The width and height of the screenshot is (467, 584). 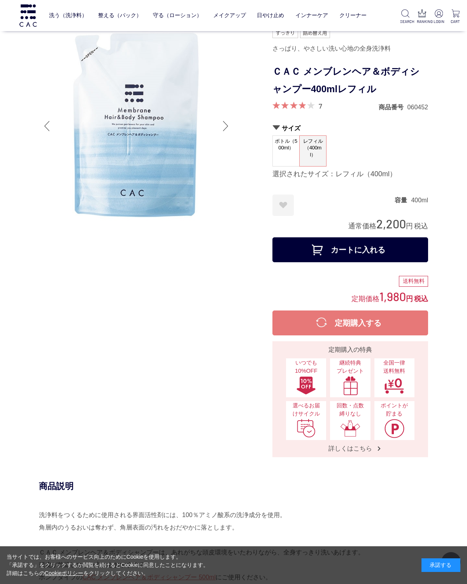 What do you see at coordinates (350, 367) in the screenshot?
I see `span: 継続特典 プレゼント` at bounding box center [350, 367].